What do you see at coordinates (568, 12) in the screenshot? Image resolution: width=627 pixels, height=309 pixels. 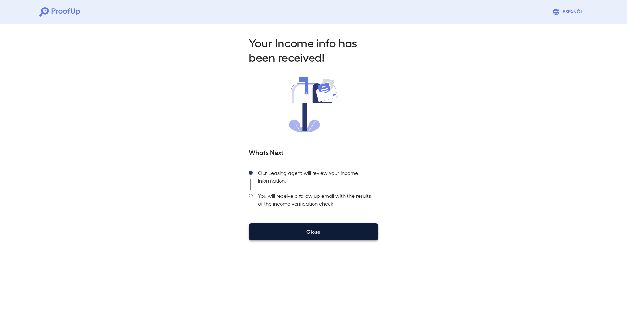 I see `button: Espanõl` at bounding box center [568, 12].